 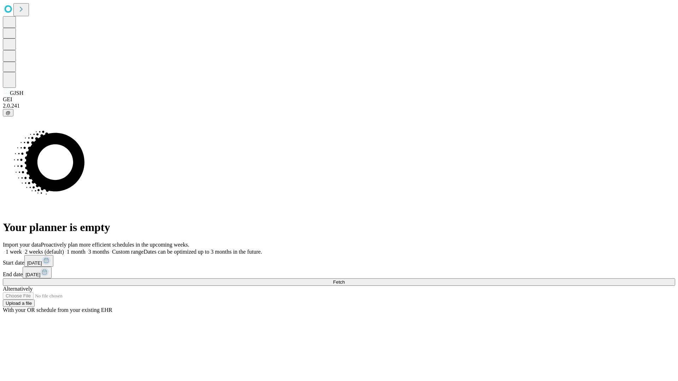 I want to click on button: Fetch, so click(x=339, y=282).